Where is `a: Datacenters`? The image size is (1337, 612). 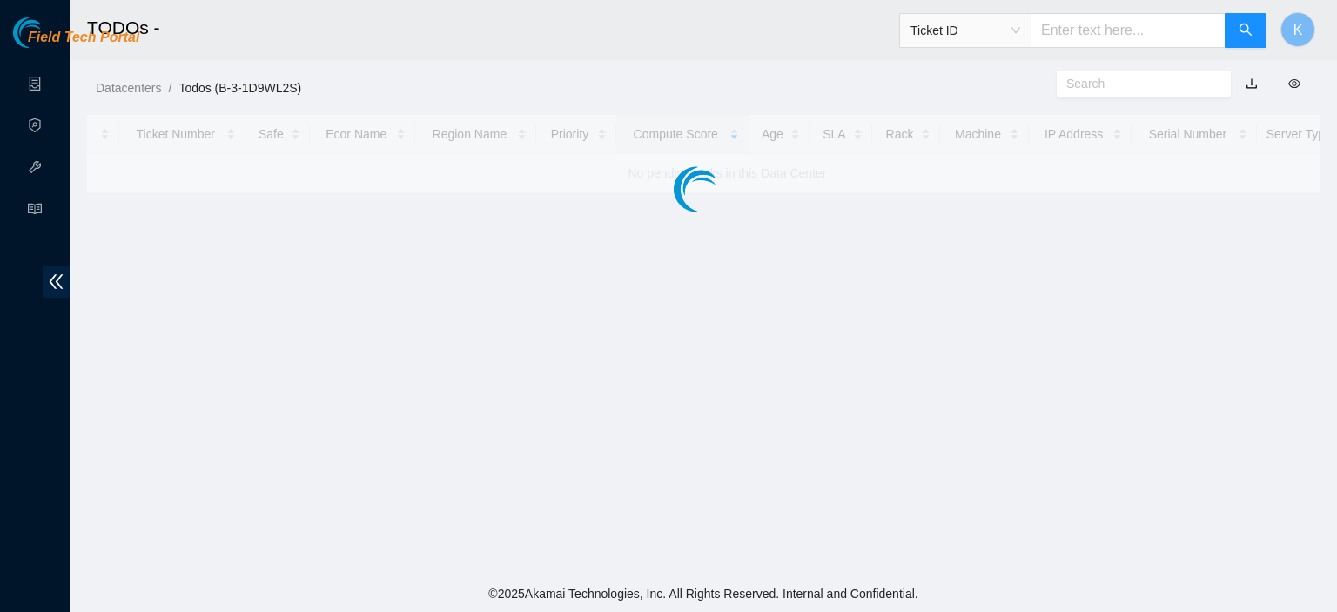
a: Datacenters is located at coordinates (128, 88).